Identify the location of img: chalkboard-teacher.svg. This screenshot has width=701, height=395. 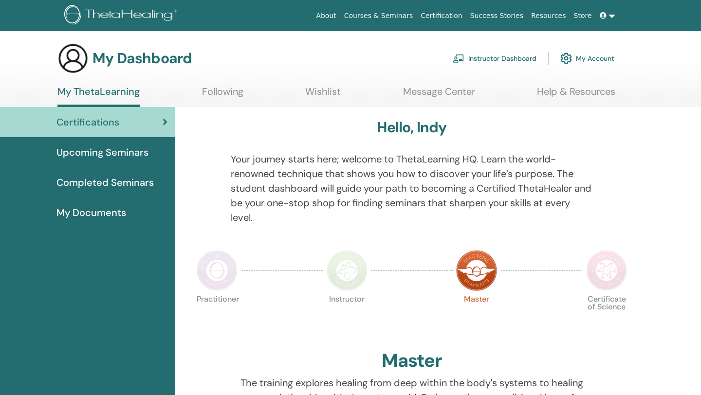
(459, 58).